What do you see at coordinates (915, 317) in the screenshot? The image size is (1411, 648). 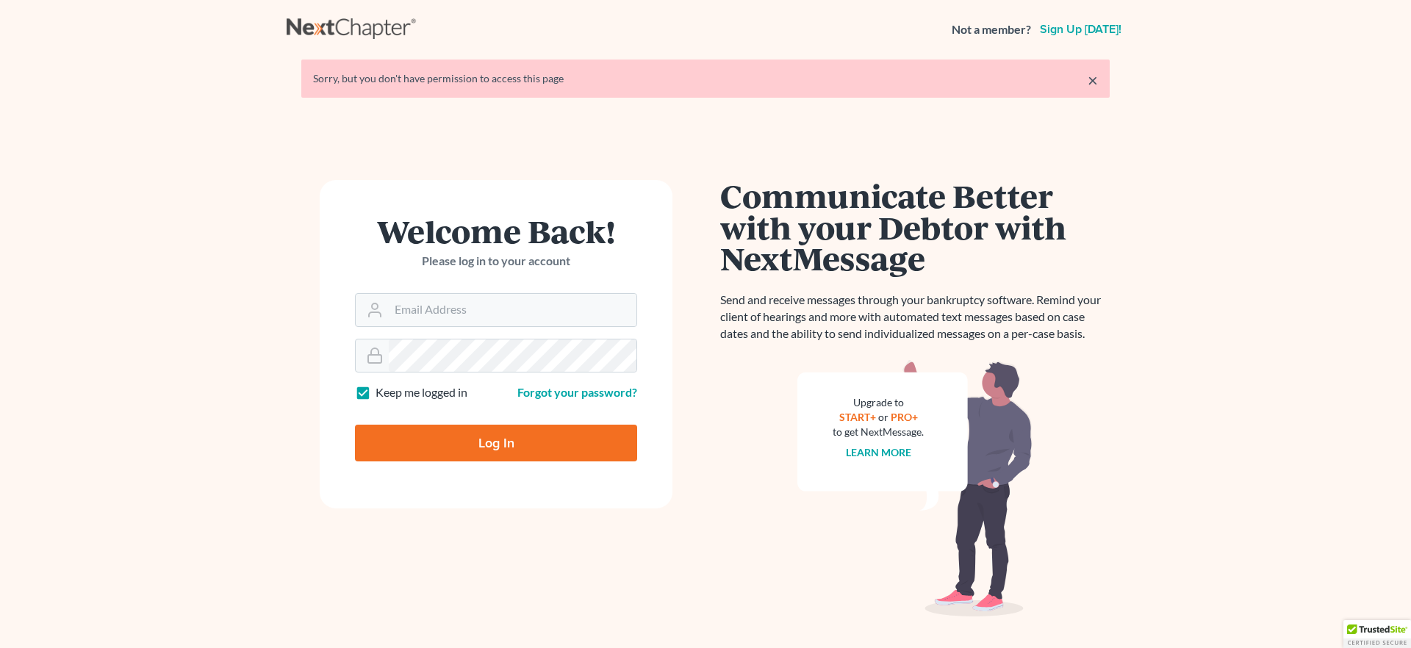 I see `p: Send and receive messages through your bankruptcy software. Remind your client of hearings and mo...` at bounding box center [915, 317].